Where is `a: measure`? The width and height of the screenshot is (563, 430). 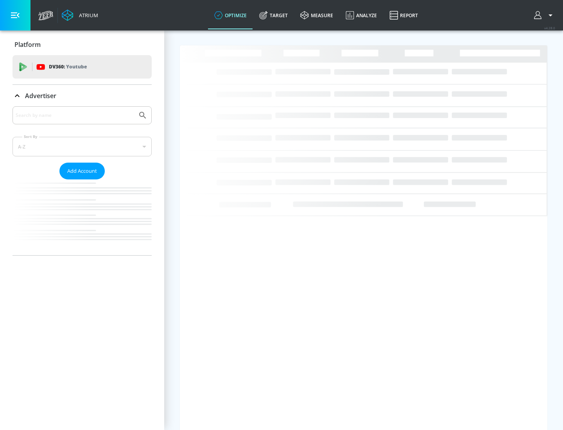
a: measure is located at coordinates (317, 15).